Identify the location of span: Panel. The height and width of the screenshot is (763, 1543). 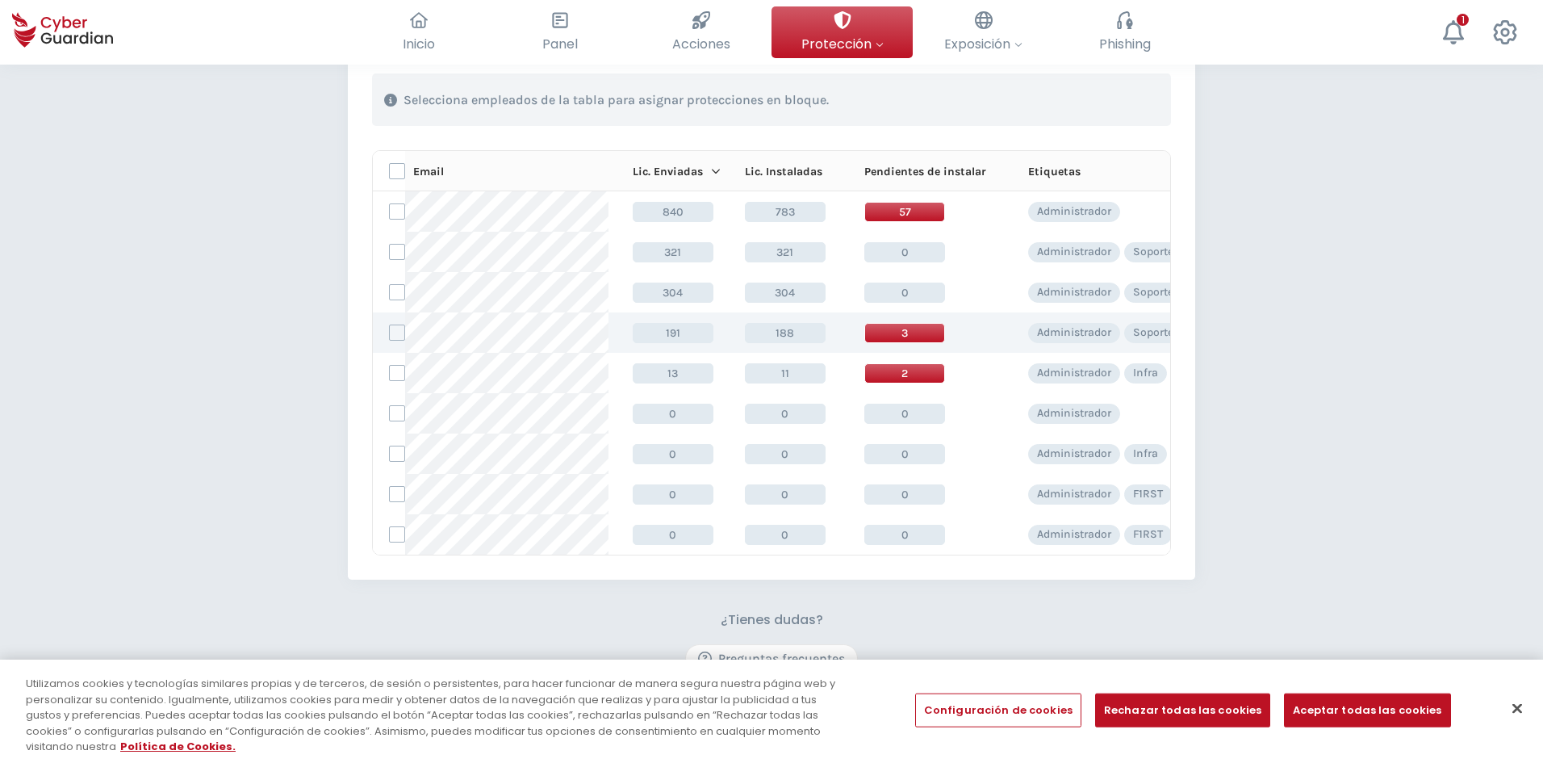
(560, 44).